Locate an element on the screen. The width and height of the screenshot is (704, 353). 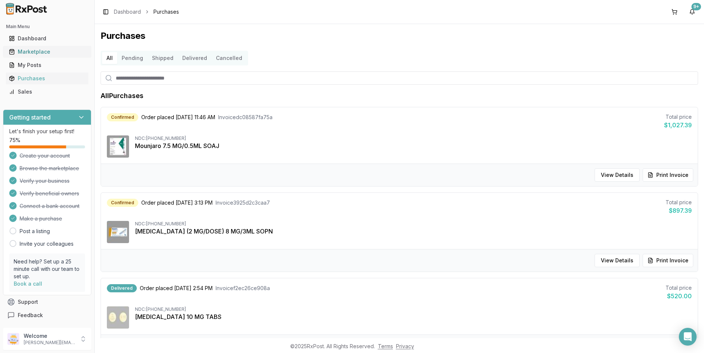
div: $520.00 is located at coordinates (679, 296).